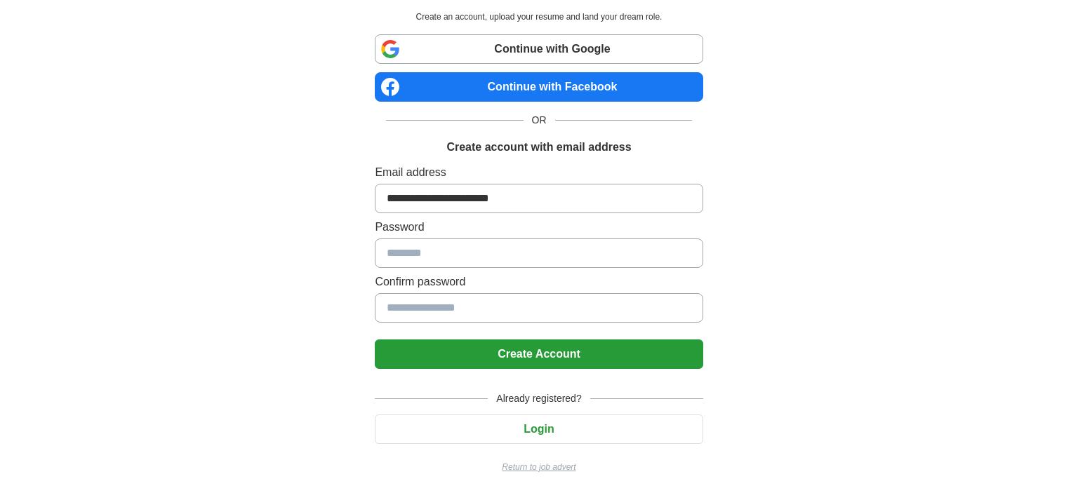 The width and height of the screenshot is (1078, 493). I want to click on p: Return to job advert, so click(538, 467).